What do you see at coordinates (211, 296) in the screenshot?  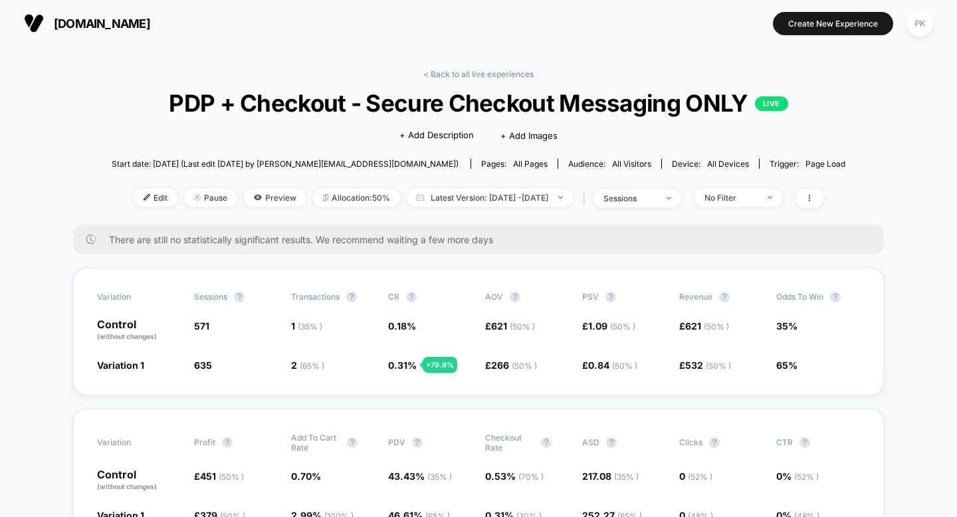 I see `span: Sessions` at bounding box center [211, 296].